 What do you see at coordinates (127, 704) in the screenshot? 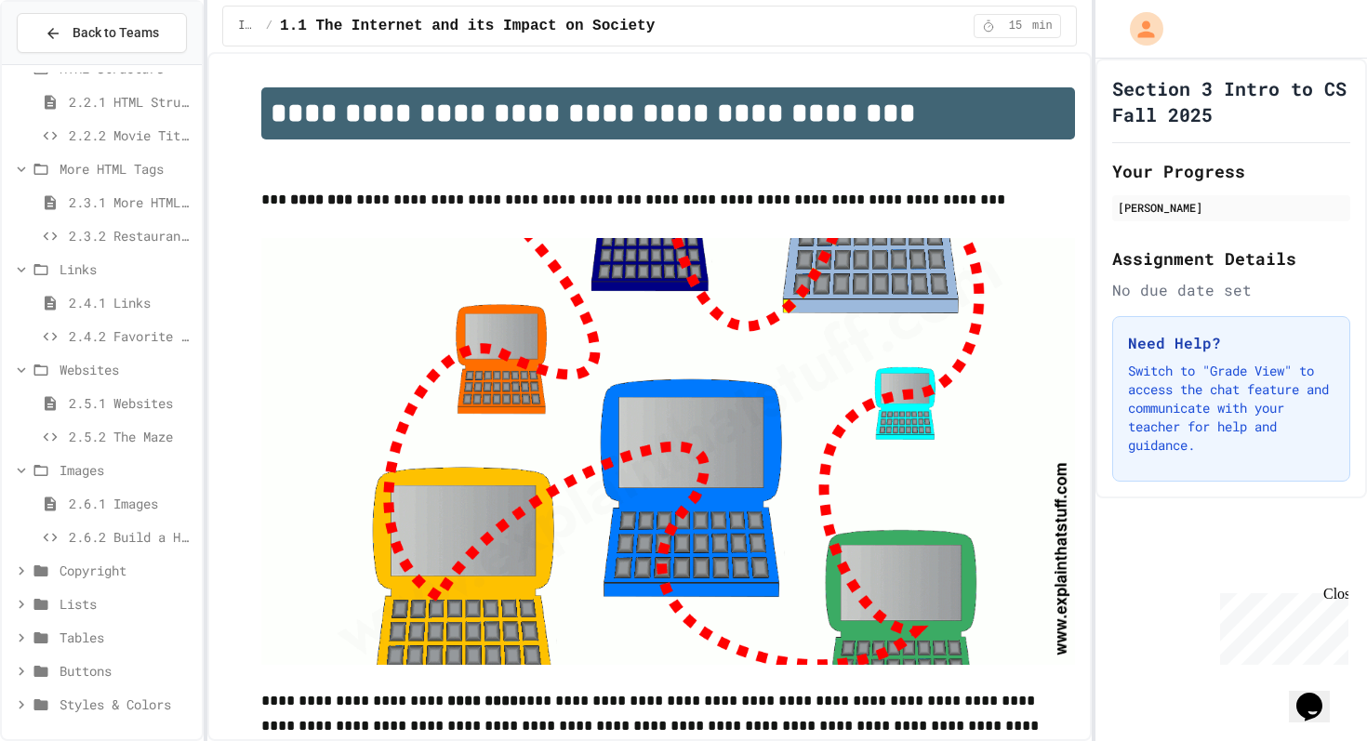
I see `span: Styles & Colors` at bounding box center [127, 704].